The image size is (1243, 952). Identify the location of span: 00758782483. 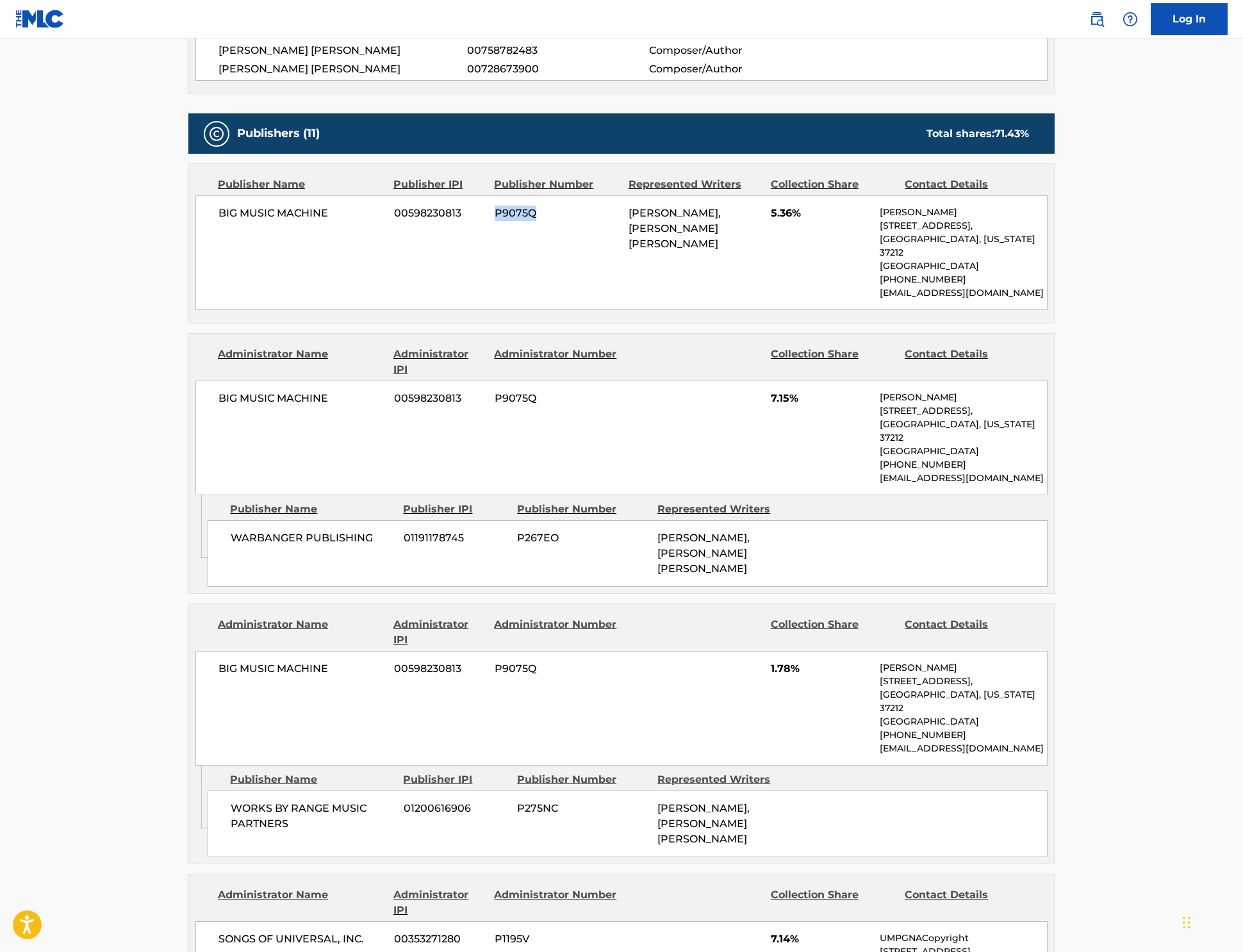
(558, 50).